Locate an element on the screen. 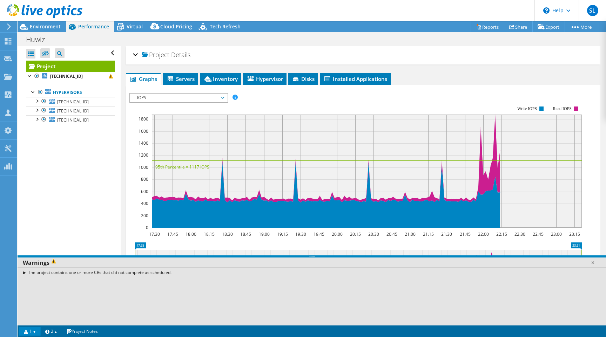  text: 20:45 is located at coordinates (391, 234).